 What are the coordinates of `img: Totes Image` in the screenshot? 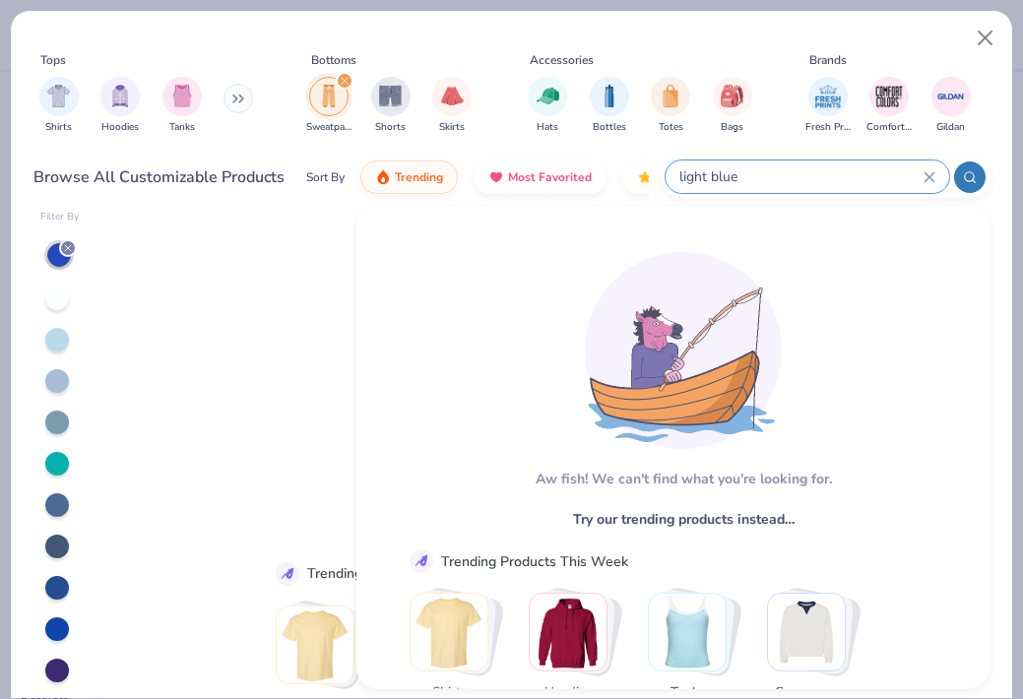 It's located at (670, 95).